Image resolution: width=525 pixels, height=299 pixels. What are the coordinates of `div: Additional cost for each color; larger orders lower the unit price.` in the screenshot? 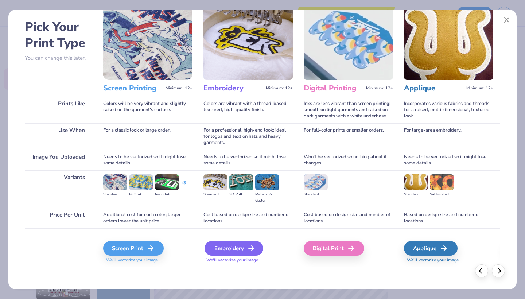 It's located at (148, 218).